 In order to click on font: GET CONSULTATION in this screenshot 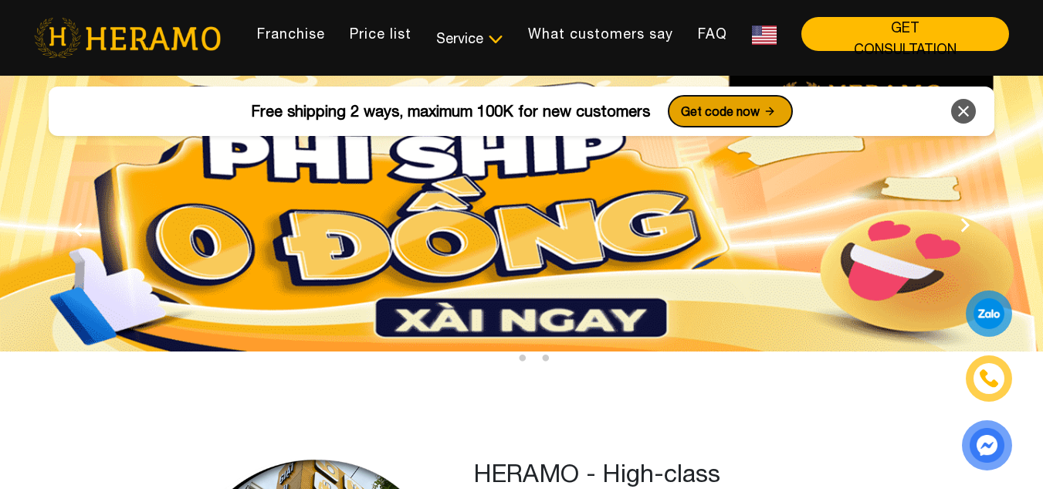, I will do `click(905, 38)`.